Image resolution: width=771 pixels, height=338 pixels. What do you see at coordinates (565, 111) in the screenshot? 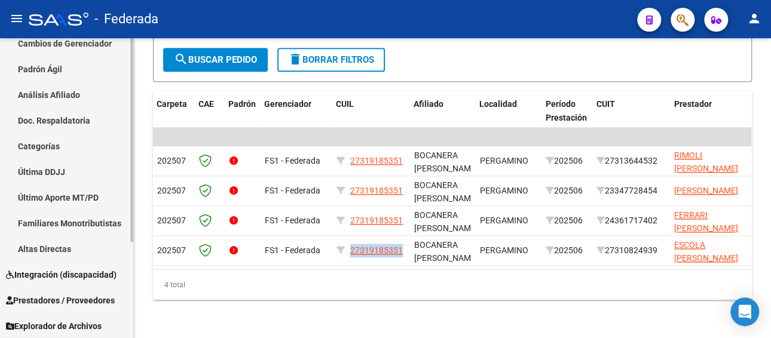
I see `span: Período Prestación` at bounding box center [565, 111].